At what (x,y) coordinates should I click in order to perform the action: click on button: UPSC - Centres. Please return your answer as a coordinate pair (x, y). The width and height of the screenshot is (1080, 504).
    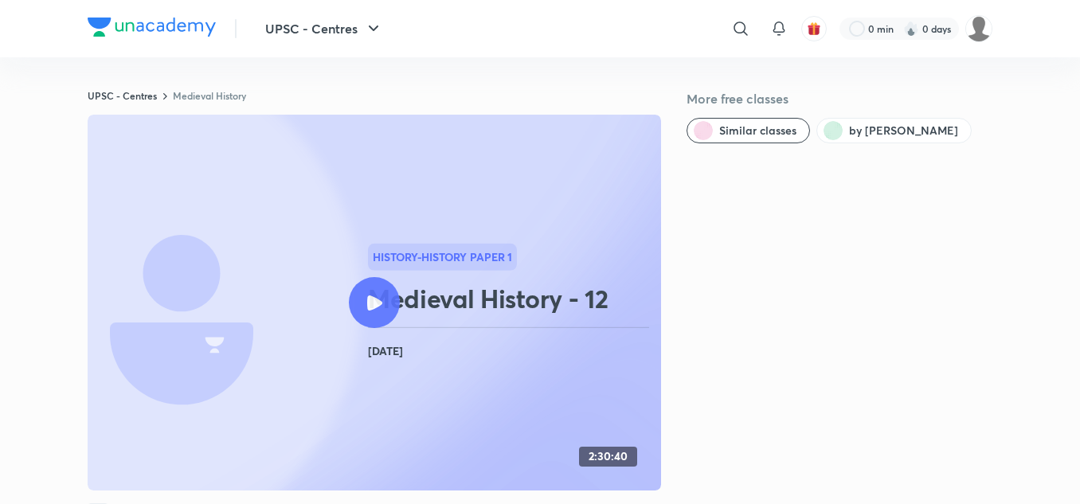
    Looking at the image, I should click on (324, 29).